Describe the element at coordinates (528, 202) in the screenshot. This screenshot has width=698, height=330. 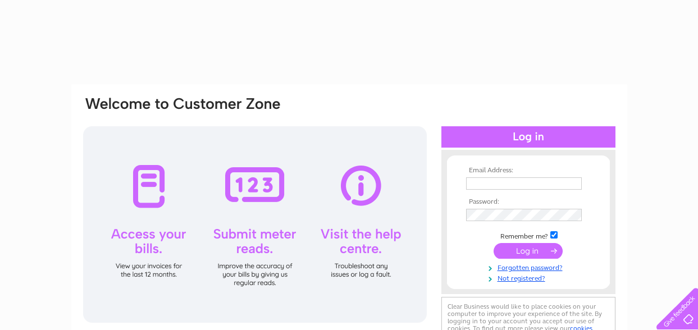
I see `th: Password:` at that location.